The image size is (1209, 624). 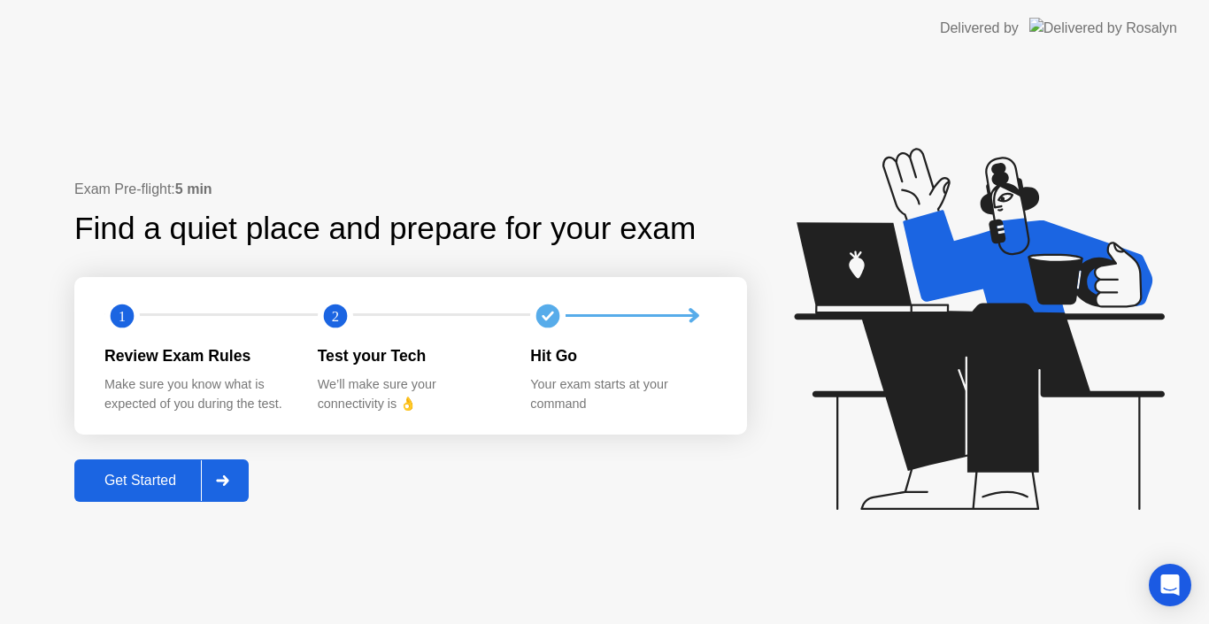 What do you see at coordinates (410, 394) in the screenshot?
I see `div: We’ll make sure your connectivity is 👌` at bounding box center [410, 394].